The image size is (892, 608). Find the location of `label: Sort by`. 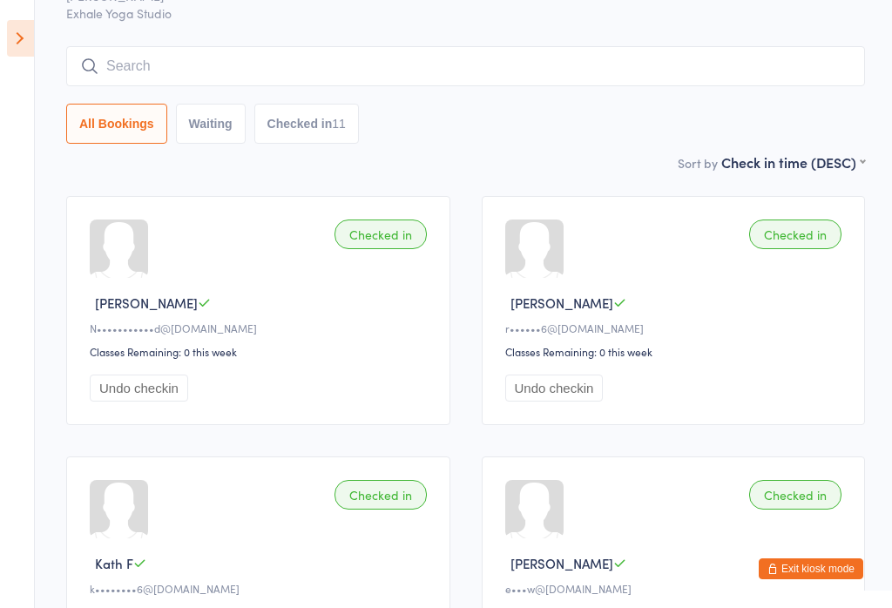

label: Sort by is located at coordinates (698, 163).